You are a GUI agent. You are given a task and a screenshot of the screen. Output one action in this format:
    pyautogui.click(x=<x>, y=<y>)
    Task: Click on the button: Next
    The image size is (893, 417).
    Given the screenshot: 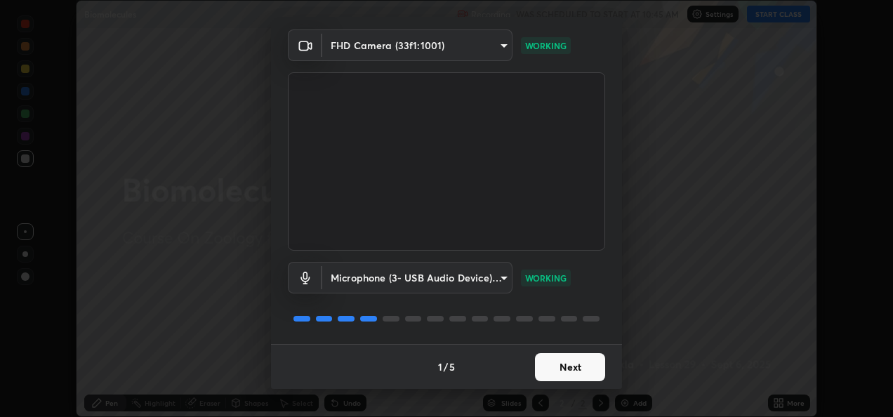 What is the action you would take?
    pyautogui.click(x=570, y=367)
    